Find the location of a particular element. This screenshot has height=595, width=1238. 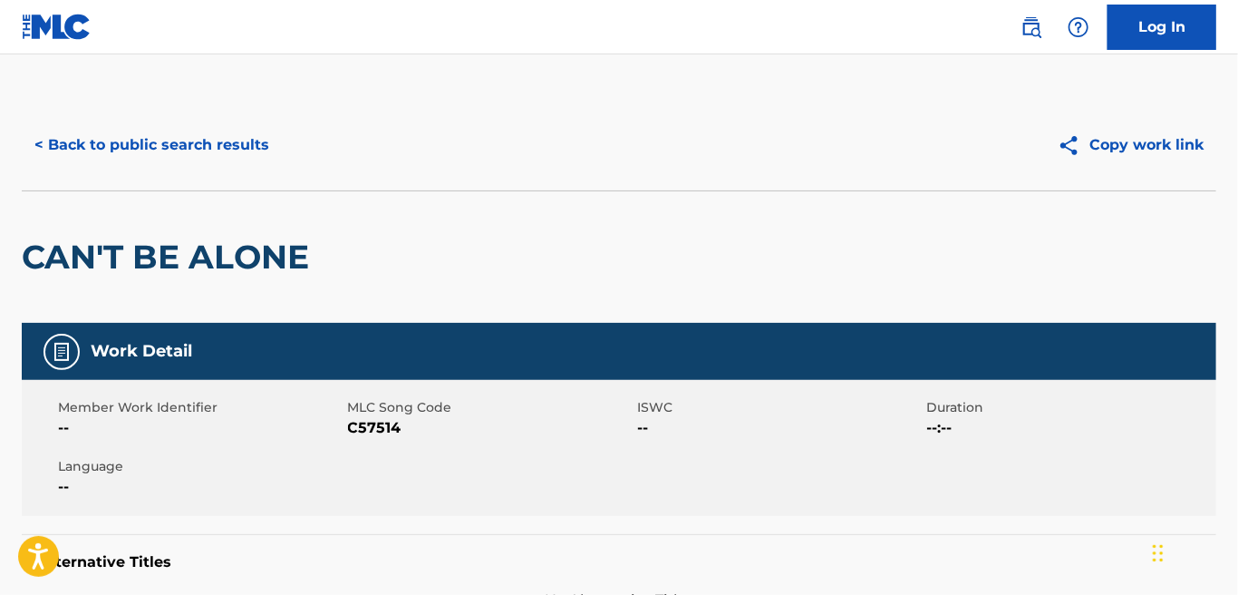

span: MLC Song Code is located at coordinates (490, 407).